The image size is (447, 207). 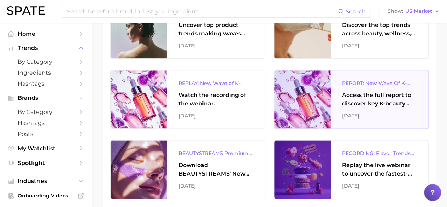 I want to click on input: Search here for a brand, industry, or ingredient, so click(x=202, y=11).